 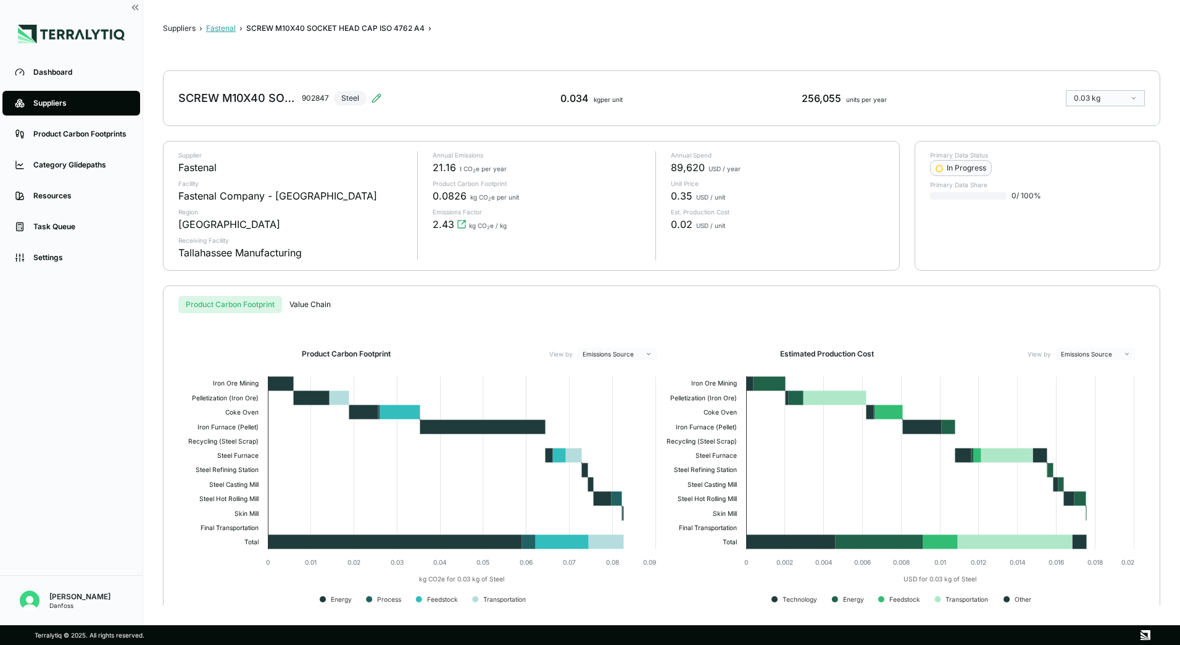 What do you see at coordinates (30, 600) in the screenshot?
I see `img: Victoria Odoma` at bounding box center [30, 600].